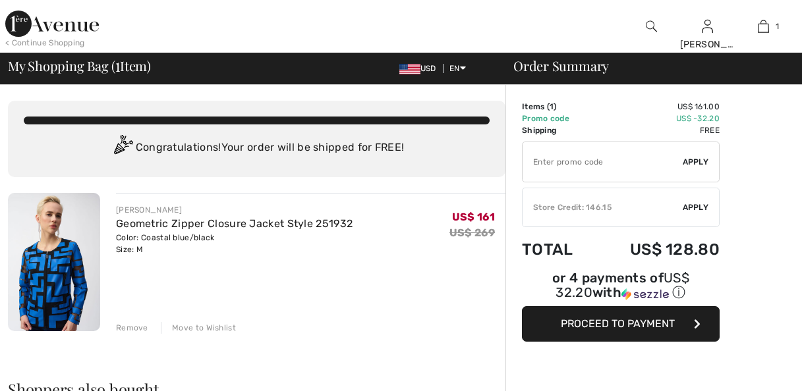  What do you see at coordinates (617, 323) in the screenshot?
I see `span: Proceed to Payment` at bounding box center [617, 323].